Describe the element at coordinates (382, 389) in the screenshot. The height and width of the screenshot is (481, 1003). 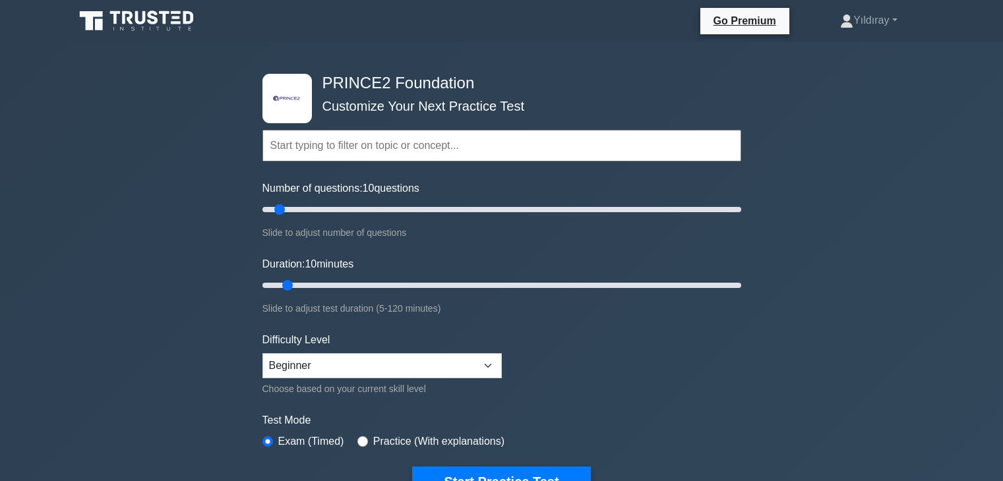
I see `div: Choose based on your current skill level` at that location.